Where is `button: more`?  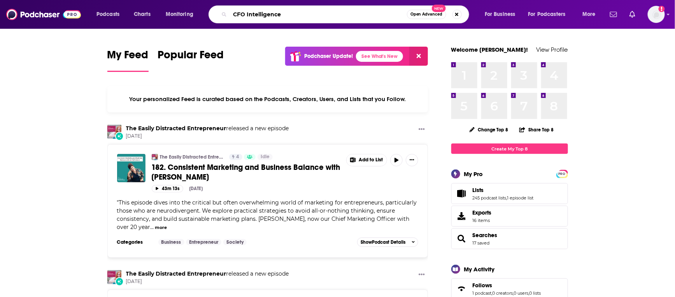
button: more is located at coordinates (161, 228).